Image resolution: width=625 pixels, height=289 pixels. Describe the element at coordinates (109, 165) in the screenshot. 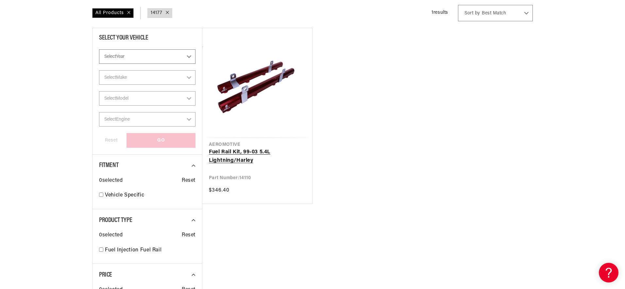

I see `span: Fitment` at that location.